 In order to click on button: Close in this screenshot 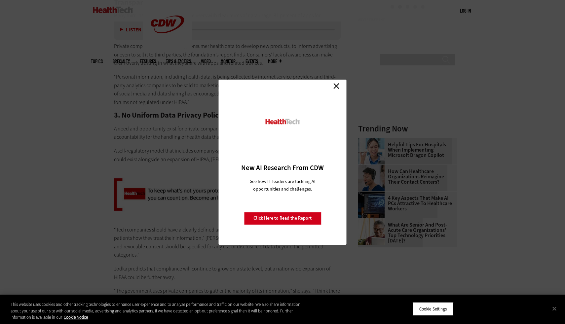, I will do `click(555, 309)`.